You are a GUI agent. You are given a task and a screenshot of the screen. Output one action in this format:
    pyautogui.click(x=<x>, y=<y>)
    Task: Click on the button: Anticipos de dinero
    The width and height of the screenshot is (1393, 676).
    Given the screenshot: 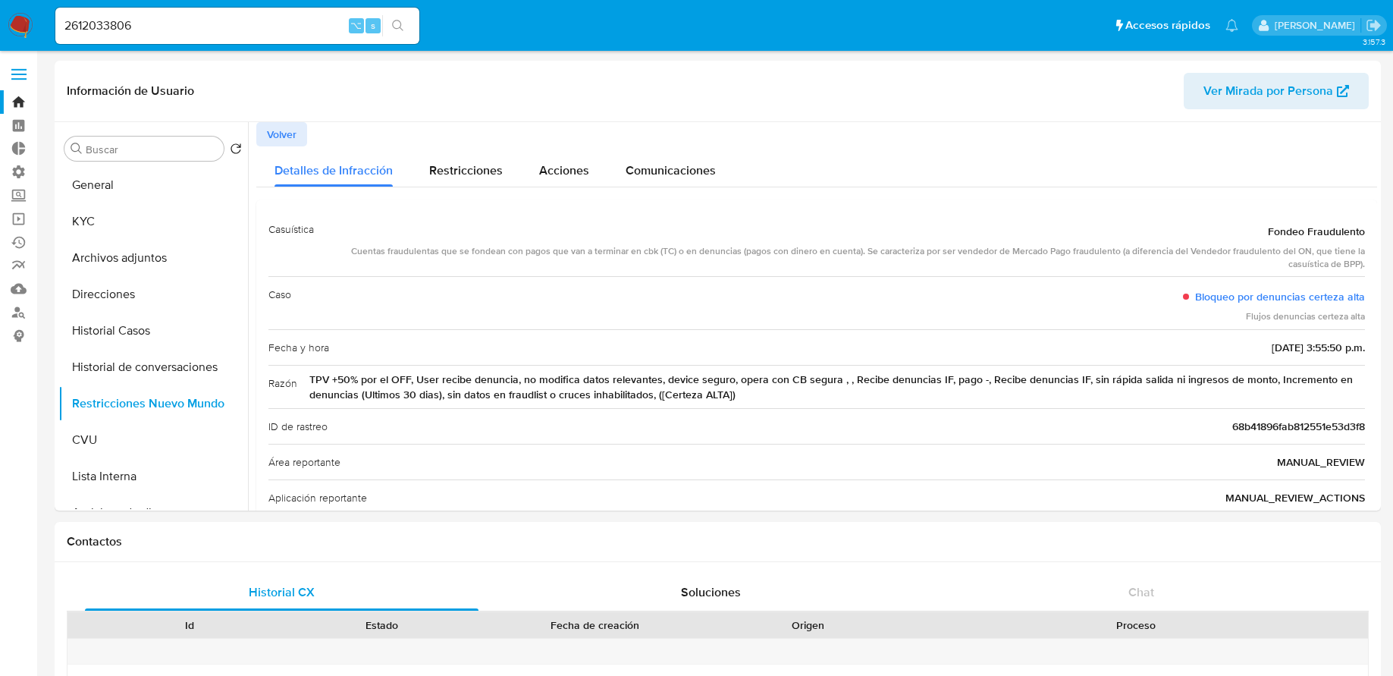 What is the action you would take?
    pyautogui.click(x=153, y=513)
    